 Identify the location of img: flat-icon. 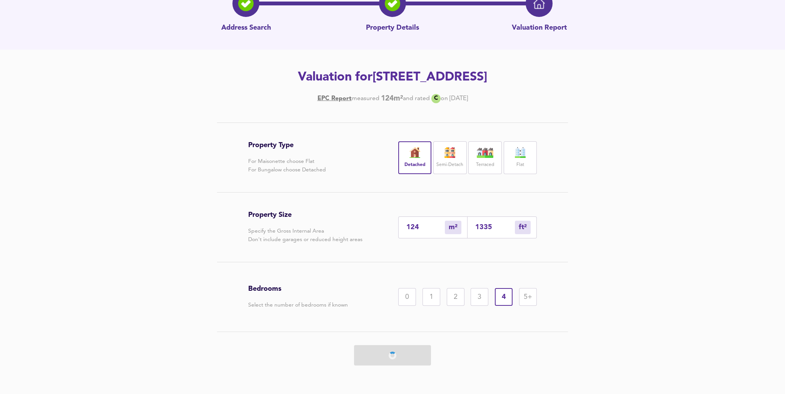
(520, 152).